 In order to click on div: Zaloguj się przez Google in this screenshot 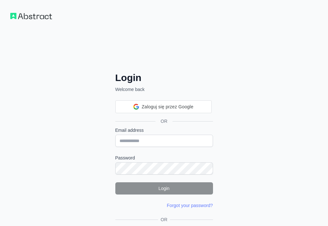, I will do `click(163, 107)`.